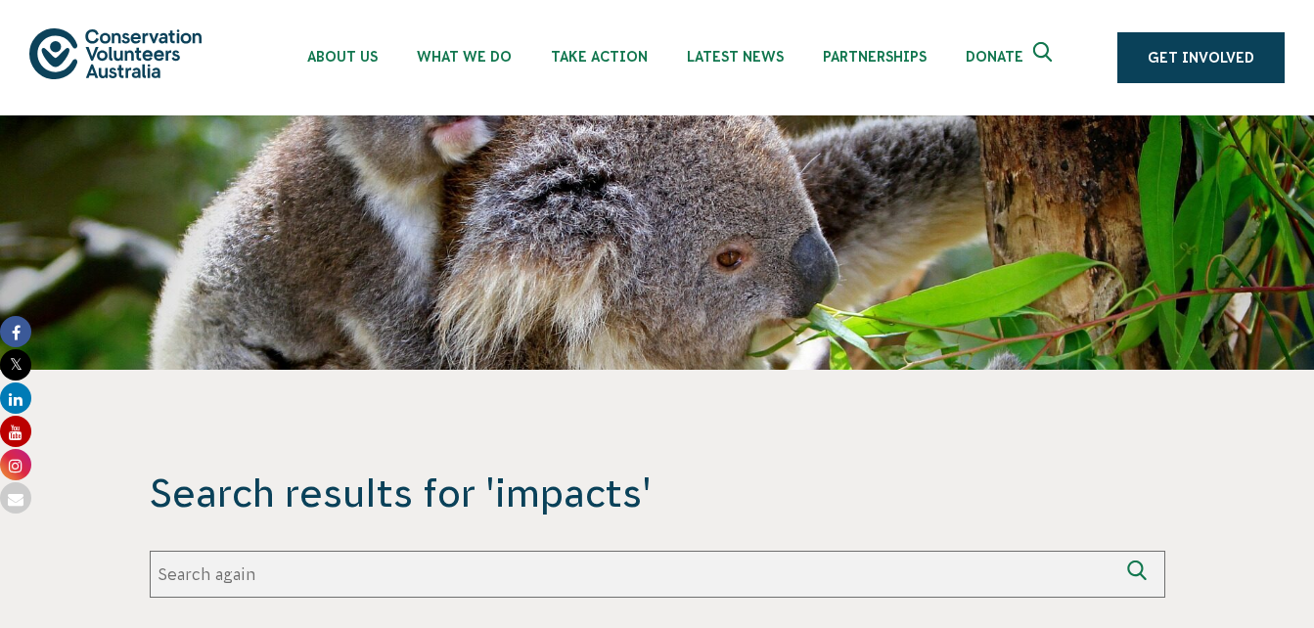 Image resolution: width=1314 pixels, height=628 pixels. Describe the element at coordinates (634, 574) in the screenshot. I see `input: Search again` at that location.